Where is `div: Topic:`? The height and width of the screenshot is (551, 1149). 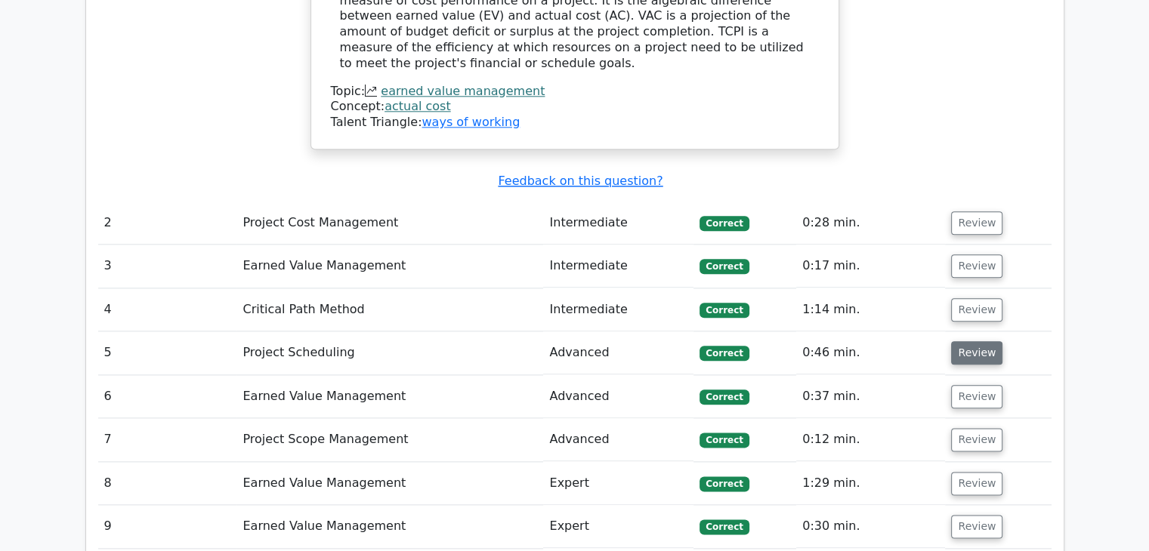
div: Topic: is located at coordinates (575, 91).